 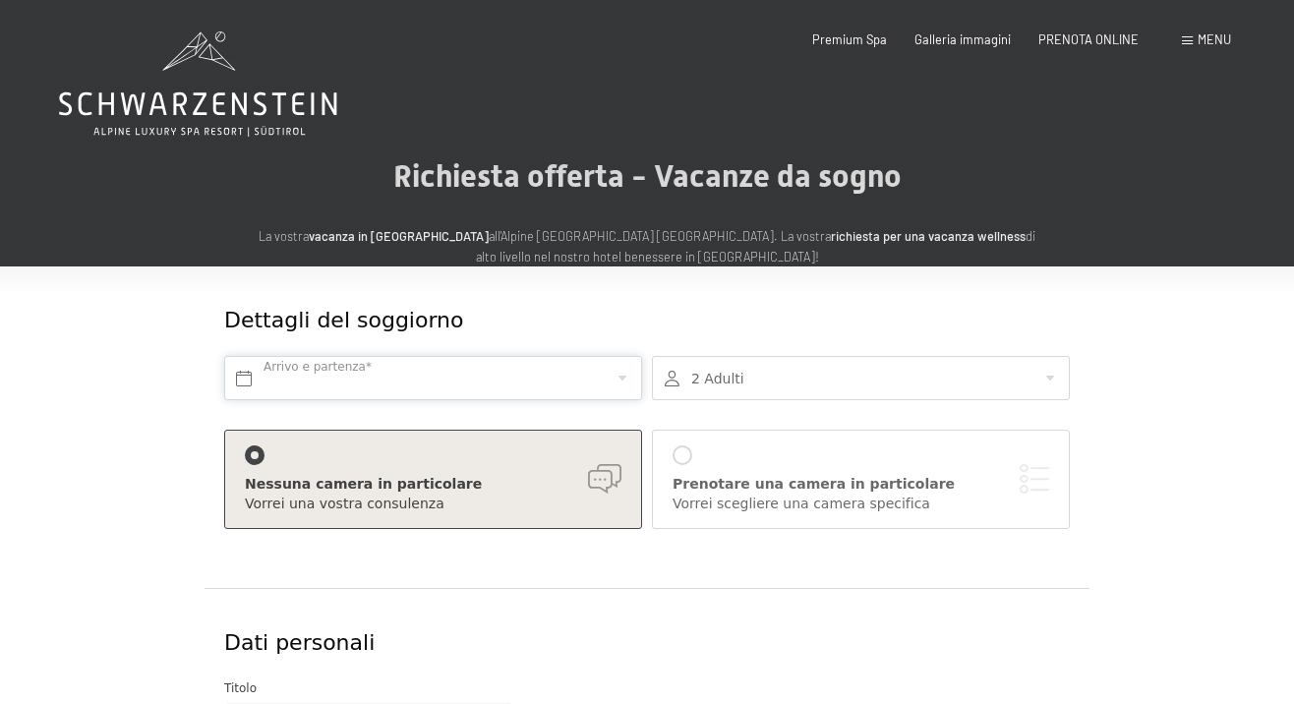 What do you see at coordinates (575, 321) in the screenshot?
I see `div: Dettagli del soggiorno` at bounding box center [575, 321].